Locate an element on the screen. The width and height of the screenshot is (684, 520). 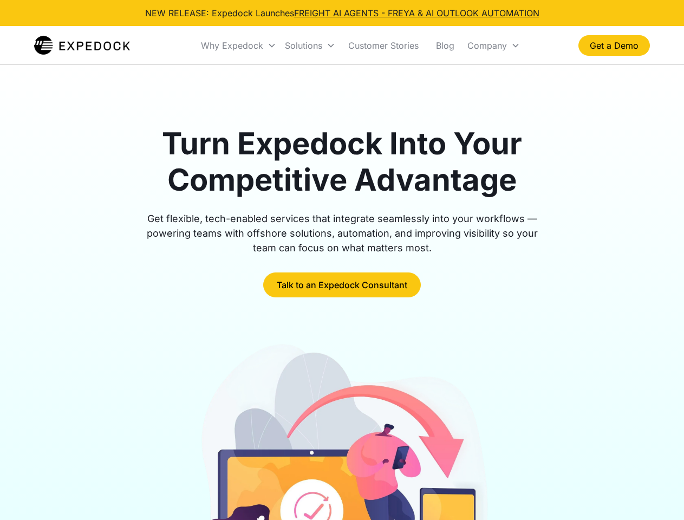
a: Get a Demo is located at coordinates (614, 45).